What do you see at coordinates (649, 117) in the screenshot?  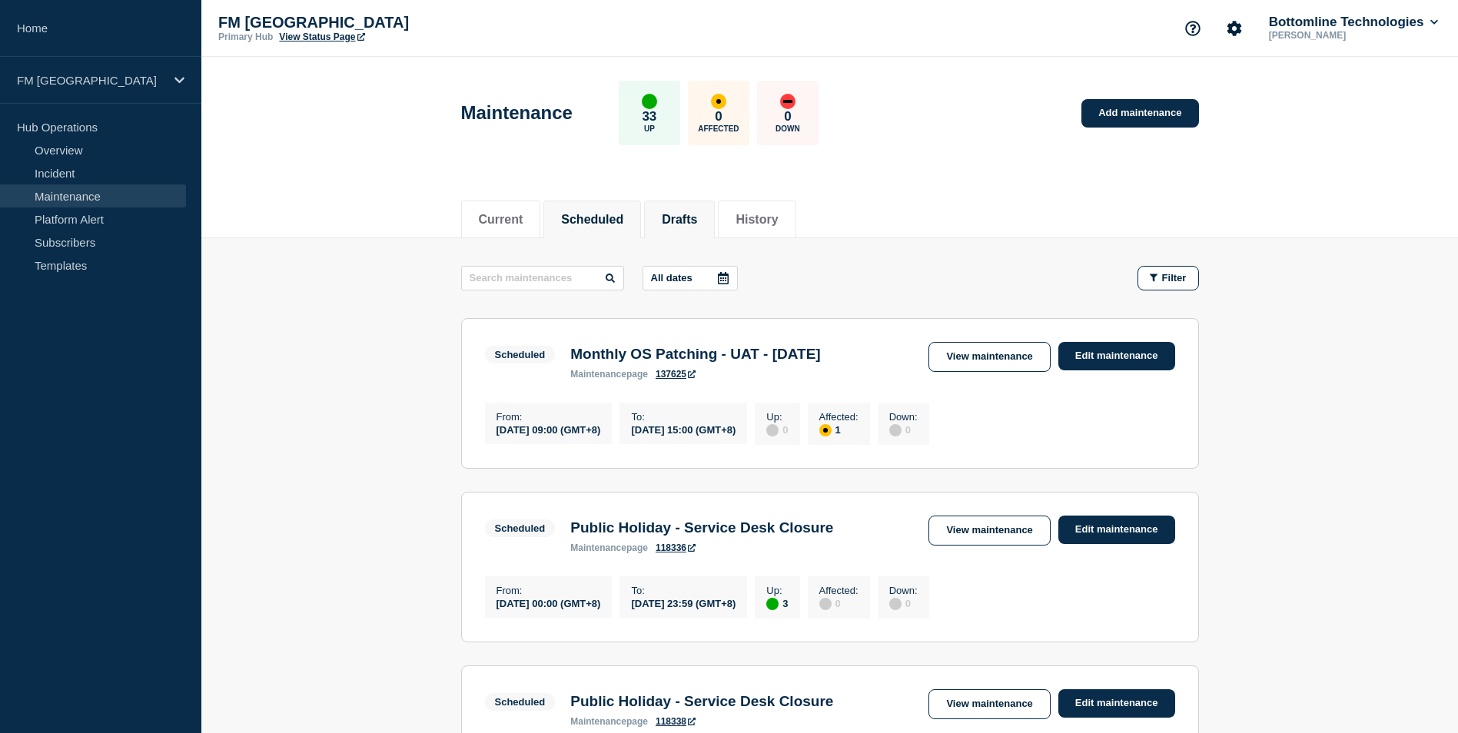 I see `p: 33` at bounding box center [649, 117].